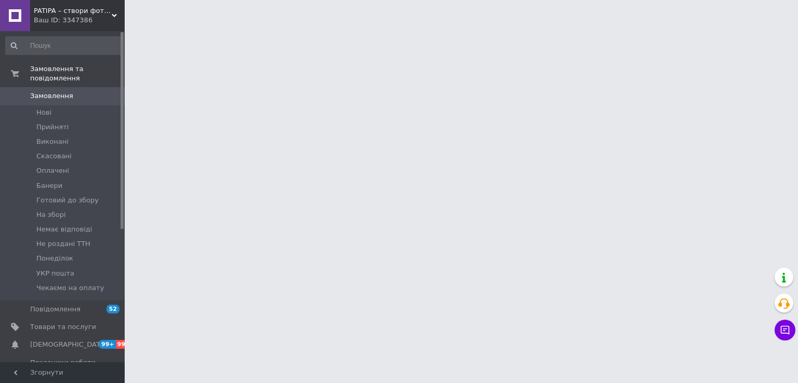  What do you see at coordinates (79, 20) in the screenshot?
I see `div: Ваш ID: 3347386` at bounding box center [79, 20].